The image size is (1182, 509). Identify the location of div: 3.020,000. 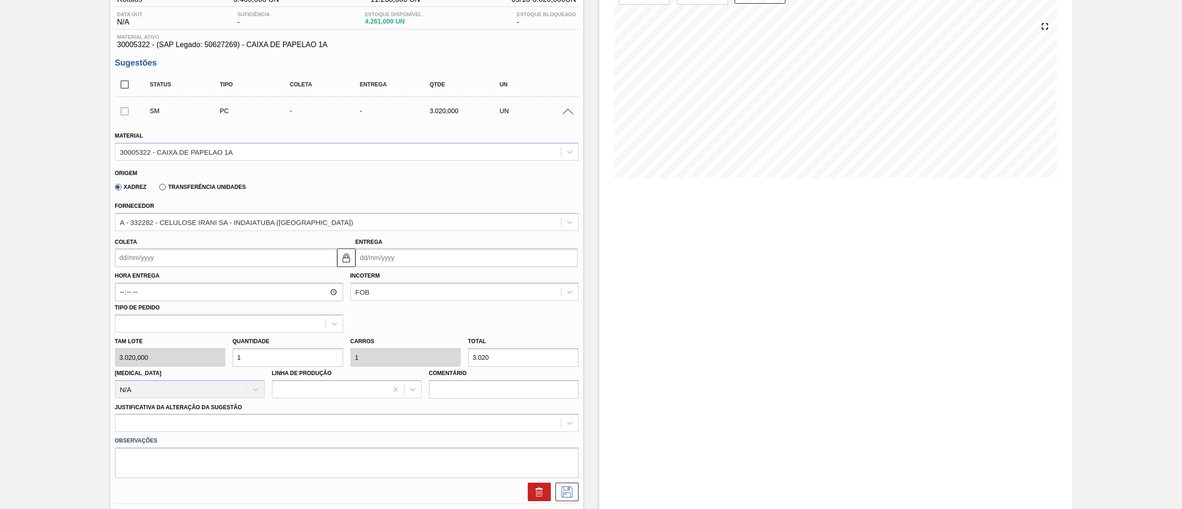
(467, 111).